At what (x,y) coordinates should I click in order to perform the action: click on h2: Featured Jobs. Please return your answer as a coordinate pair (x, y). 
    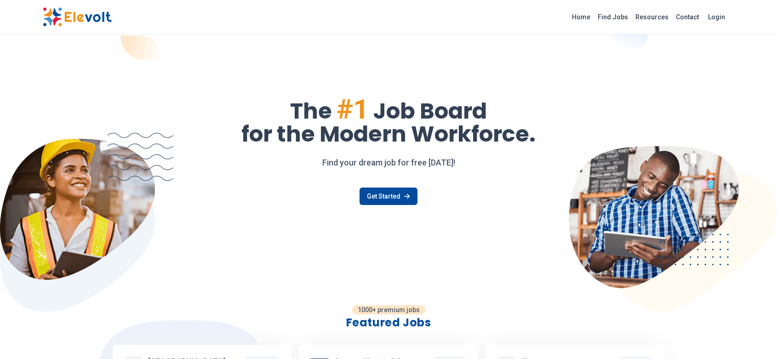
    Looking at the image, I should click on (388, 323).